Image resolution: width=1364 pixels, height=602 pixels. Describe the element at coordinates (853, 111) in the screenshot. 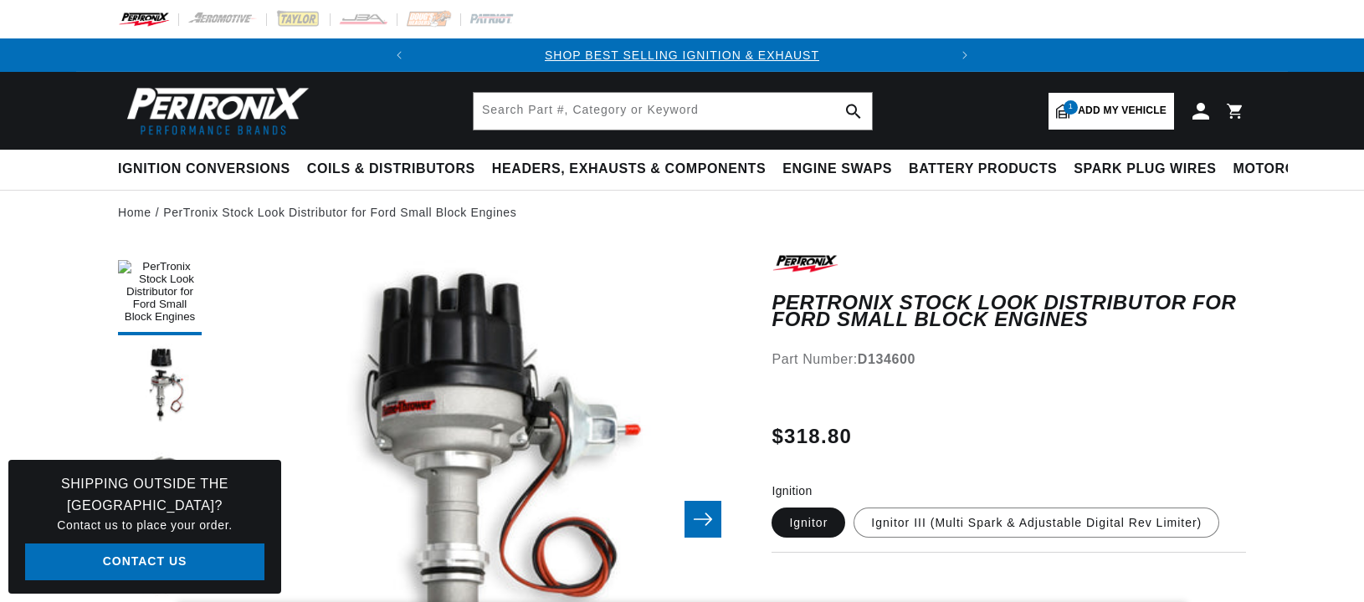

I see `button: search button` at that location.